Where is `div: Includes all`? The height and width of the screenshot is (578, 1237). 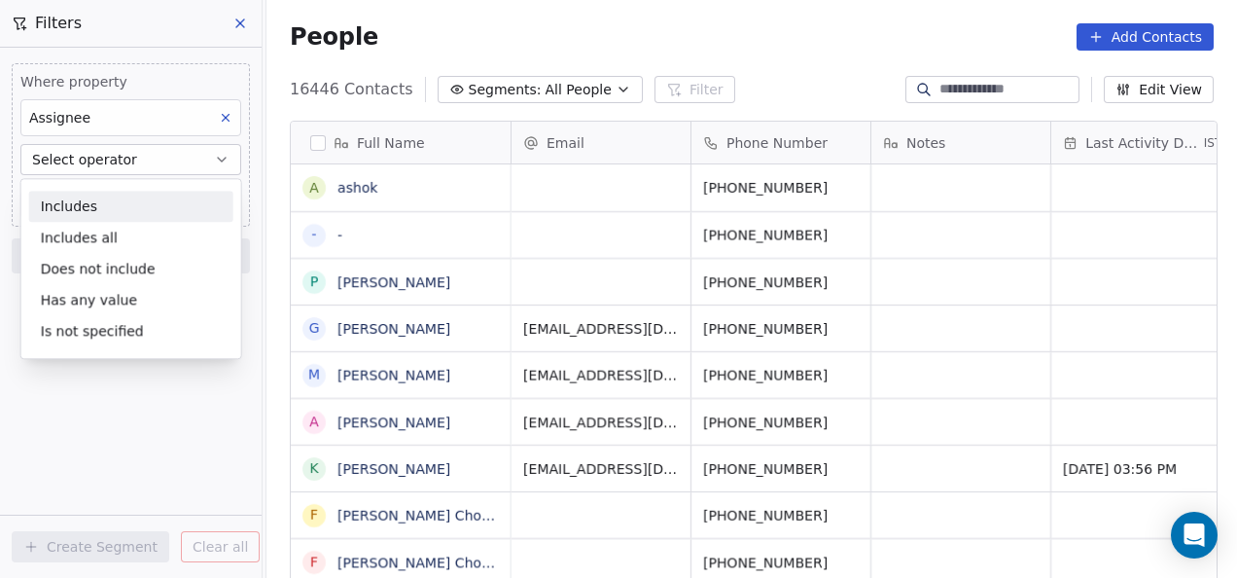 div: Includes all is located at coordinates (131, 237).